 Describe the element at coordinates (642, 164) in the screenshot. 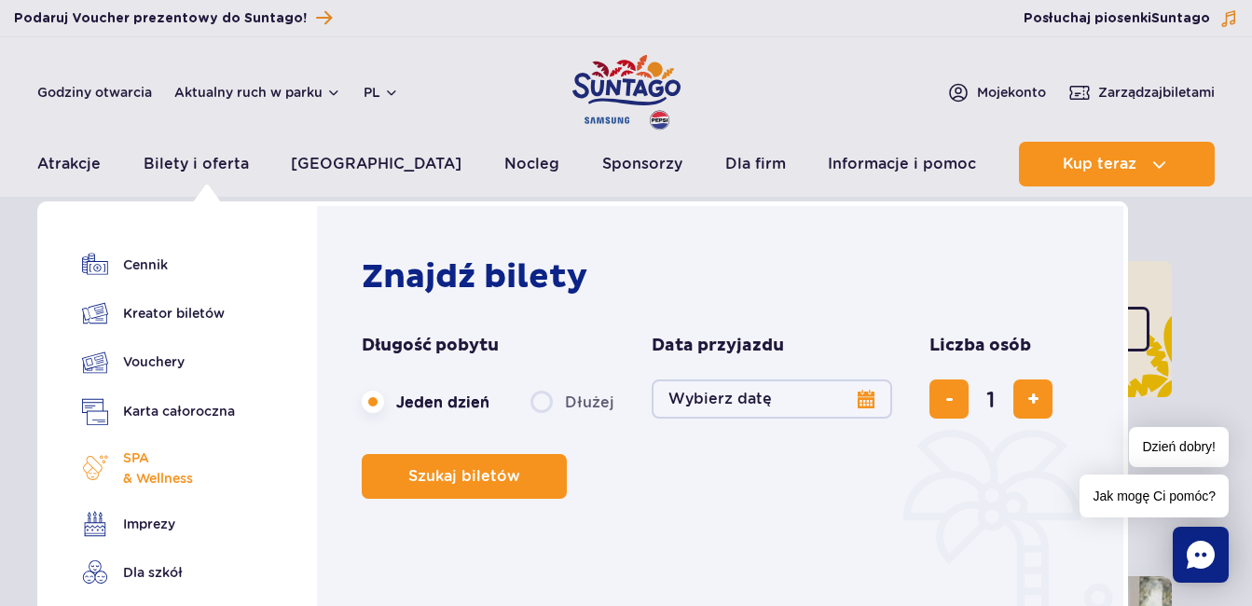

I see `a: Sponsorzy` at that location.